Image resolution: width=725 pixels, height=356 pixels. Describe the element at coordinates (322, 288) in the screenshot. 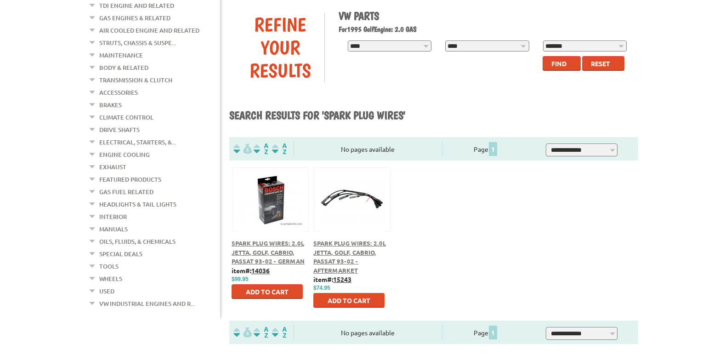

I see `span: $74.95` at that location.